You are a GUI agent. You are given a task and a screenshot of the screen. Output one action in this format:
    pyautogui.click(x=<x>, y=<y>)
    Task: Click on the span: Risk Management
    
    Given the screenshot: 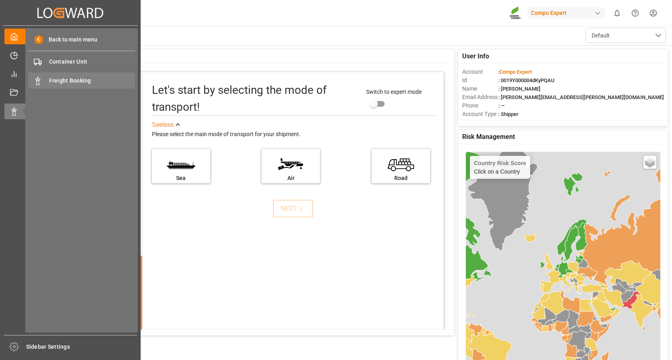 What is the action you would take?
    pyautogui.click(x=489, y=137)
    